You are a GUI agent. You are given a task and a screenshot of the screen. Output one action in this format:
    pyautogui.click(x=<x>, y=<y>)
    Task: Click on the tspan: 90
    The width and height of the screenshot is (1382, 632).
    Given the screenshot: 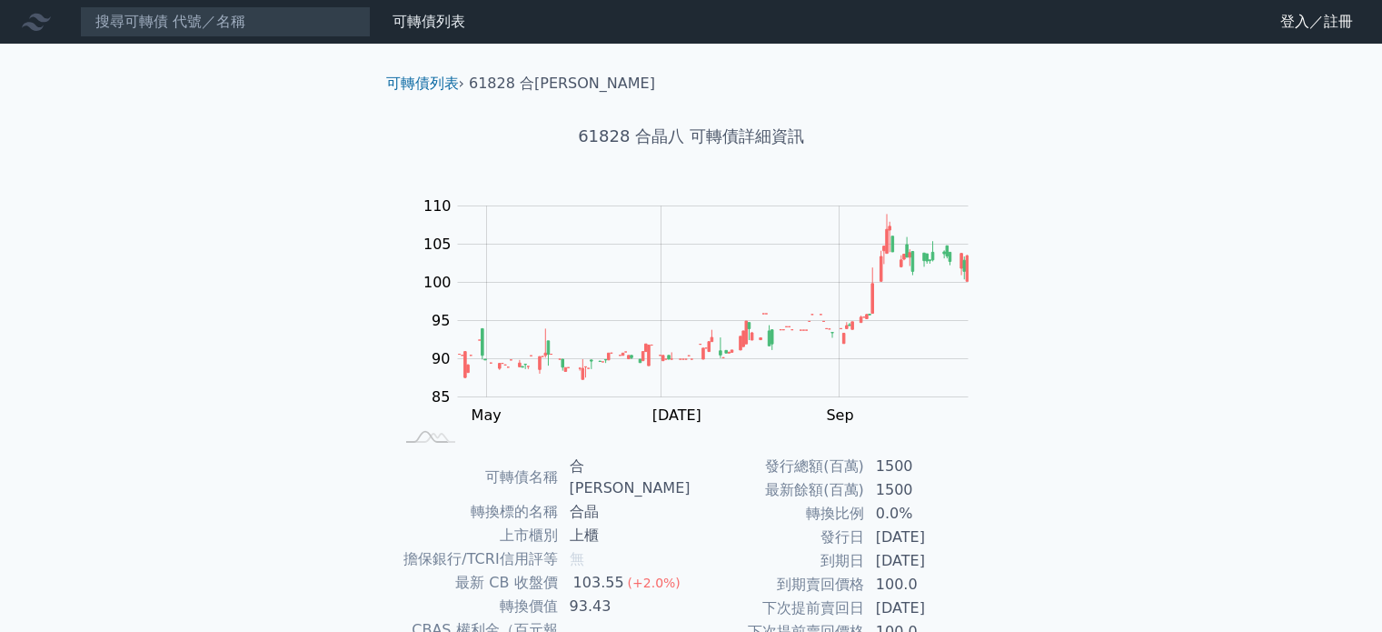 What is the action you would take?
    pyautogui.click(x=441, y=358)
    